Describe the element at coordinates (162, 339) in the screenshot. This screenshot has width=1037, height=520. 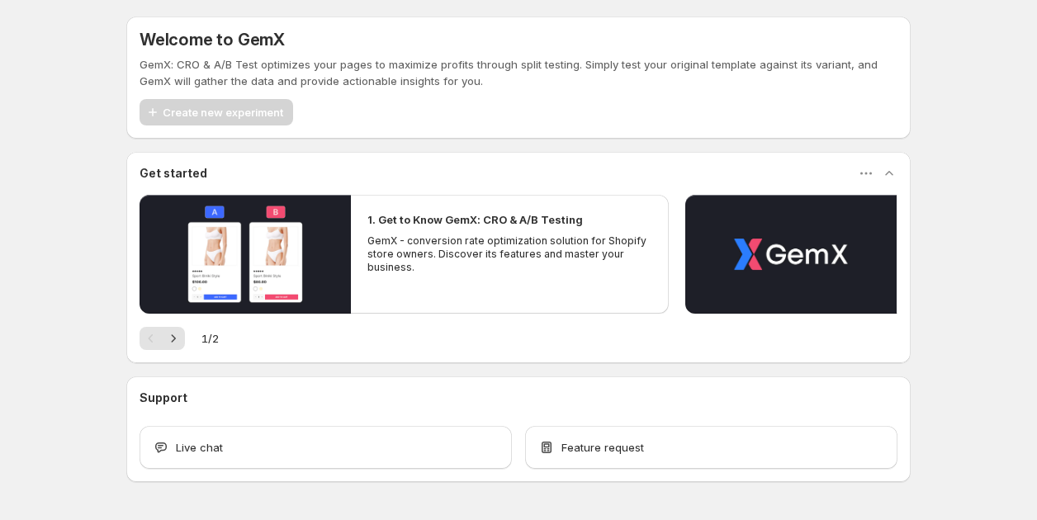
I see `nav: Pagination` at that location.